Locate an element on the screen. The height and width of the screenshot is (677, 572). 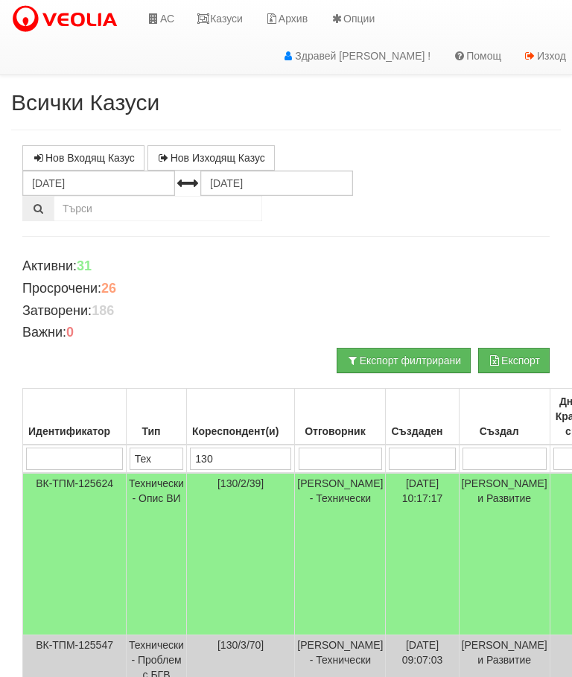
th: Идентификатор: No sort applied, activate to apply an ascending sort is located at coordinates (74, 417).